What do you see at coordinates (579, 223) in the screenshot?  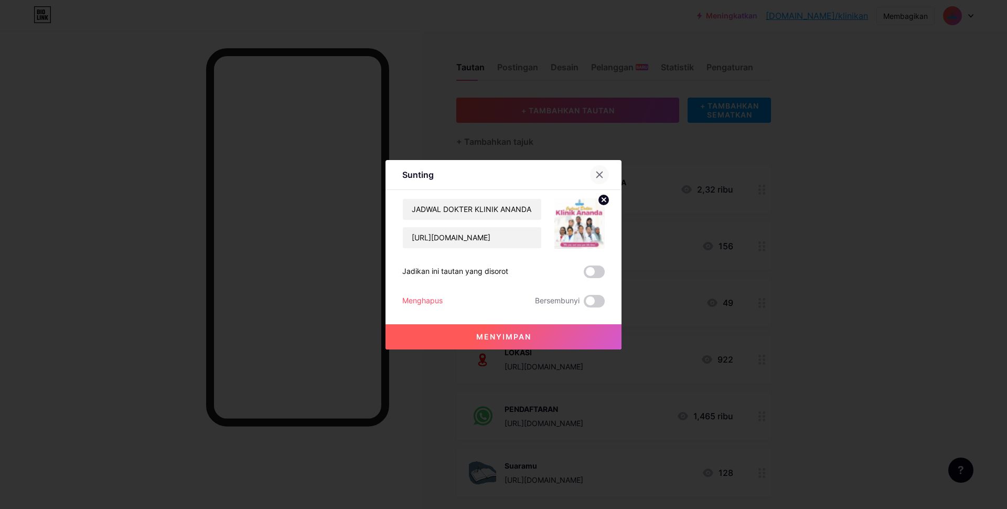 I see `img: tautan_thumbnail` at bounding box center [579, 223].